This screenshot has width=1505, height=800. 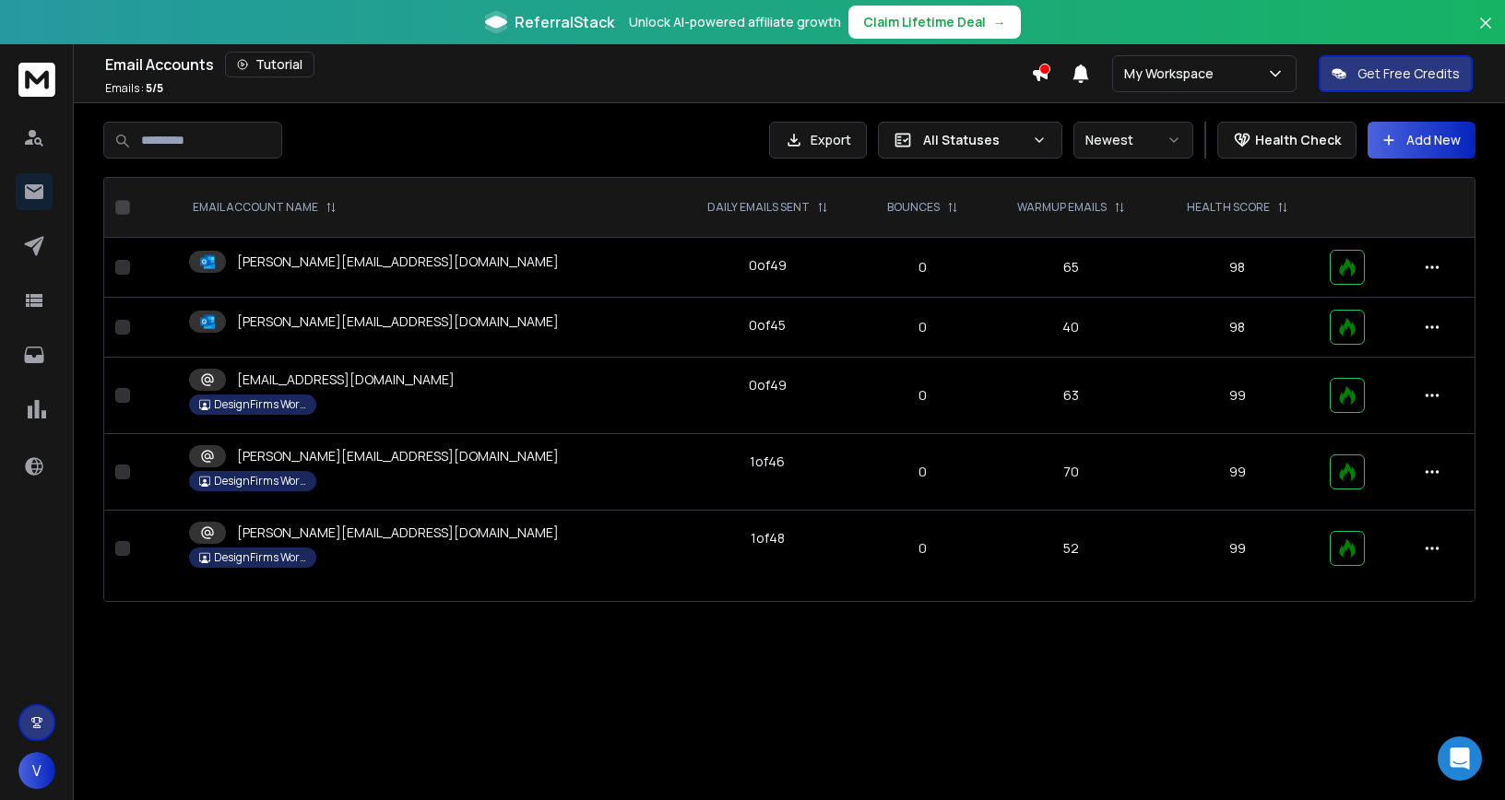 What do you see at coordinates (1395, 74) in the screenshot?
I see `button: Get Free Credits` at bounding box center [1395, 74].